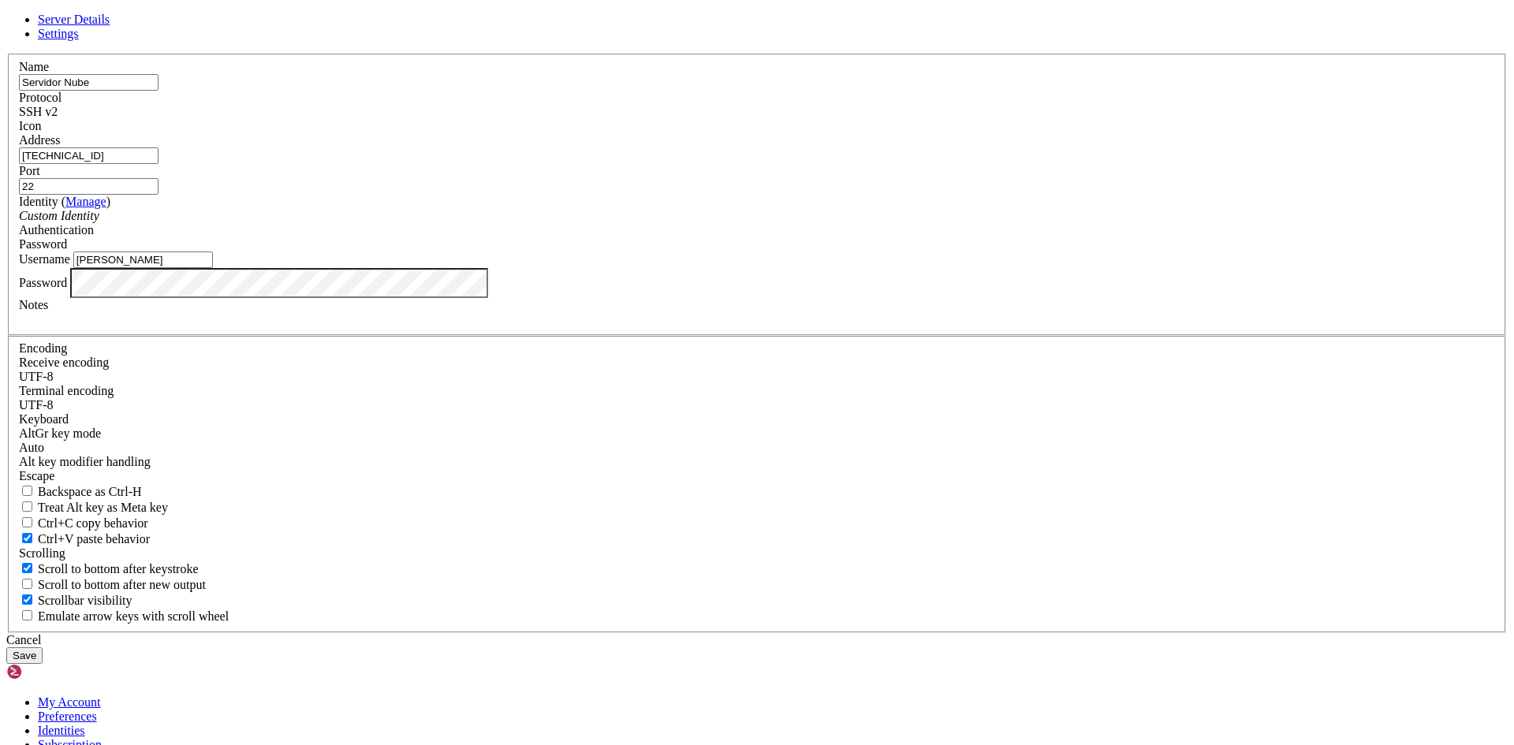 The height and width of the screenshot is (745, 1514). Describe the element at coordinates (76, 600) in the screenshot. I see `label: The vertical scrollbar mode.` at that location.